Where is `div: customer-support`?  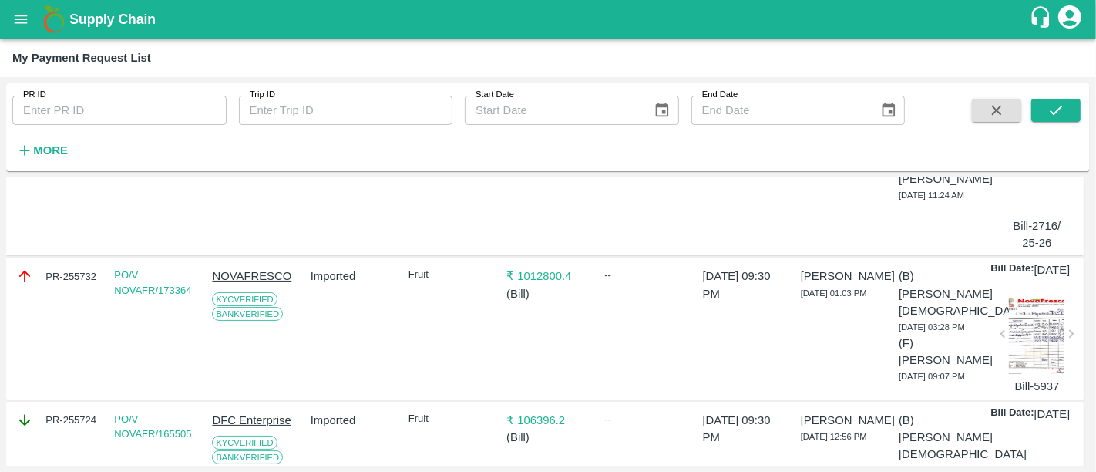 div: customer-support is located at coordinates (1042, 19).